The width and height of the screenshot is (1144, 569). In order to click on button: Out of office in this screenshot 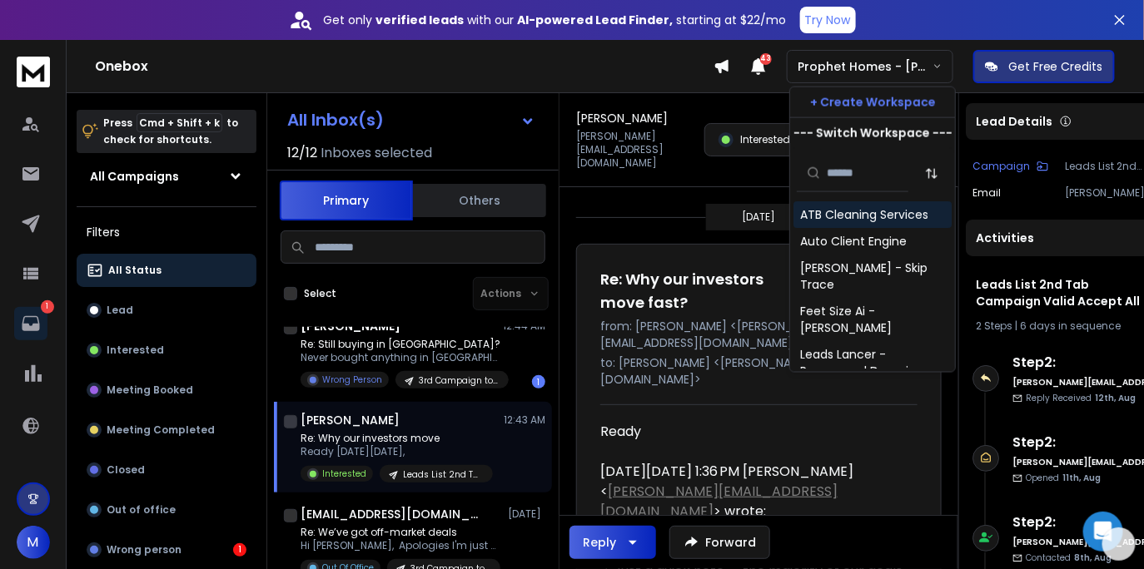, I will do `click(166, 510)`.